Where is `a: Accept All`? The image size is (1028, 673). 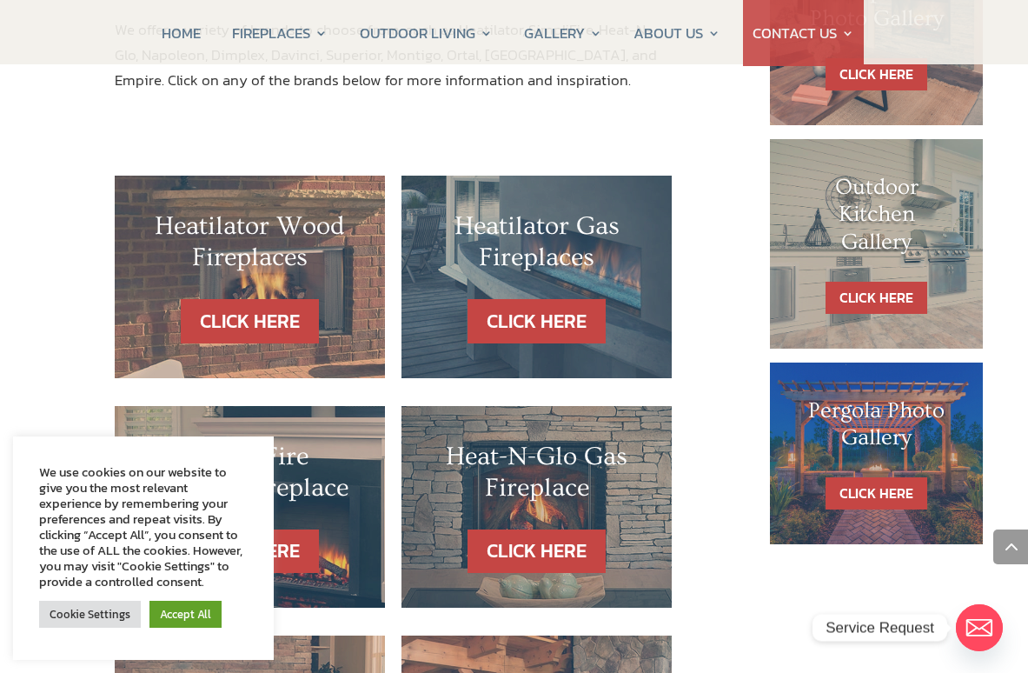
a: Accept All is located at coordinates (185, 614).